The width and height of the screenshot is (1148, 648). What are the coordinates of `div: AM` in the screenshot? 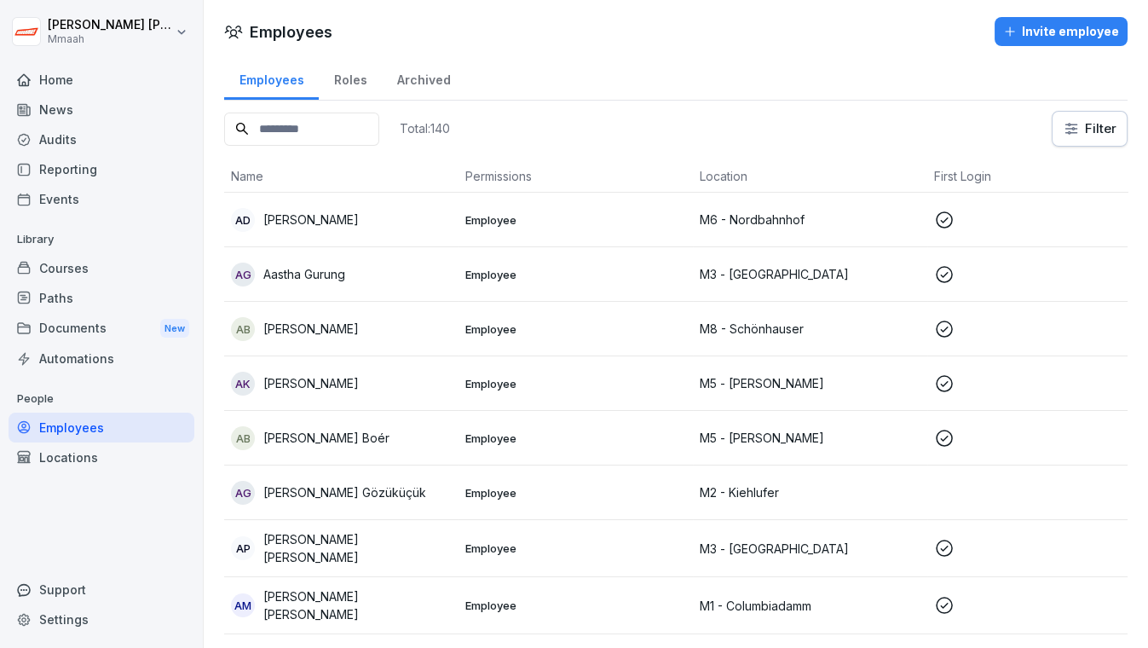 It's located at (243, 605).